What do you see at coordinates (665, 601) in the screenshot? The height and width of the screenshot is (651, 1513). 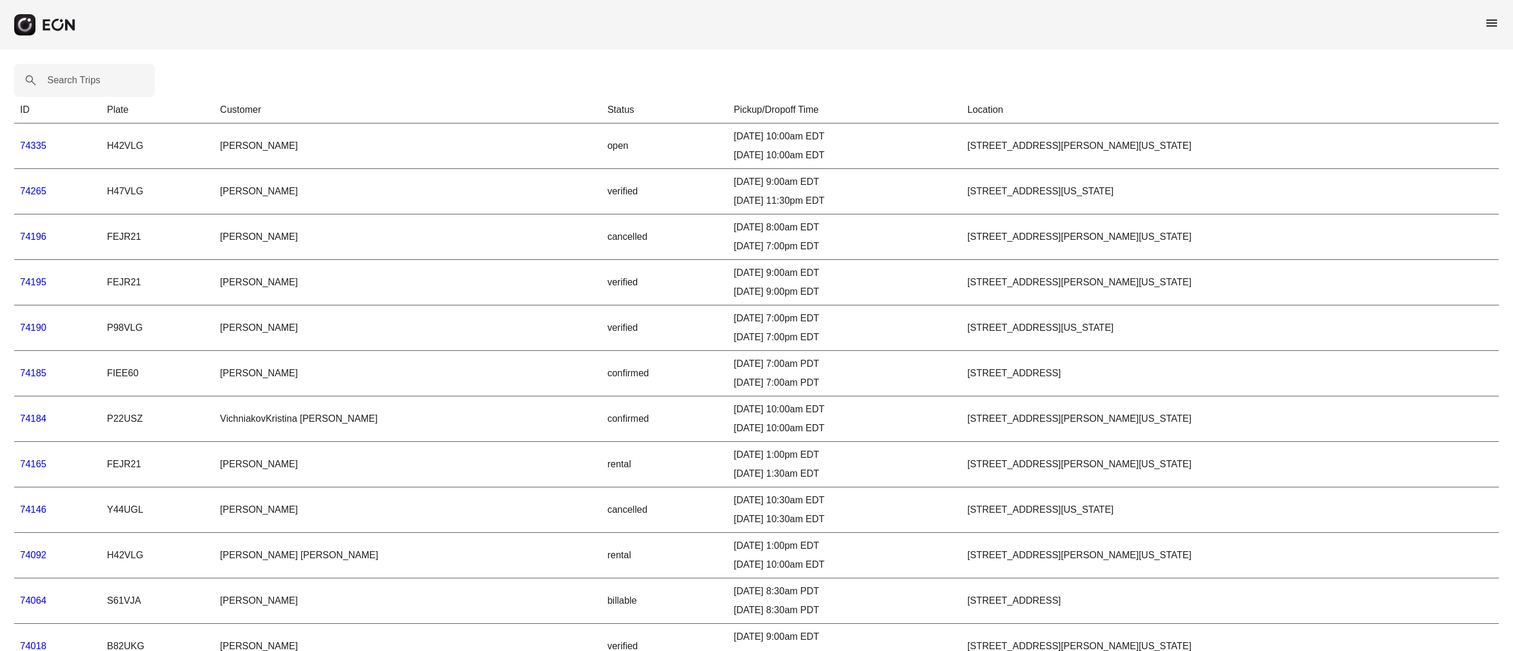 I see `td: billable` at bounding box center [665, 601].